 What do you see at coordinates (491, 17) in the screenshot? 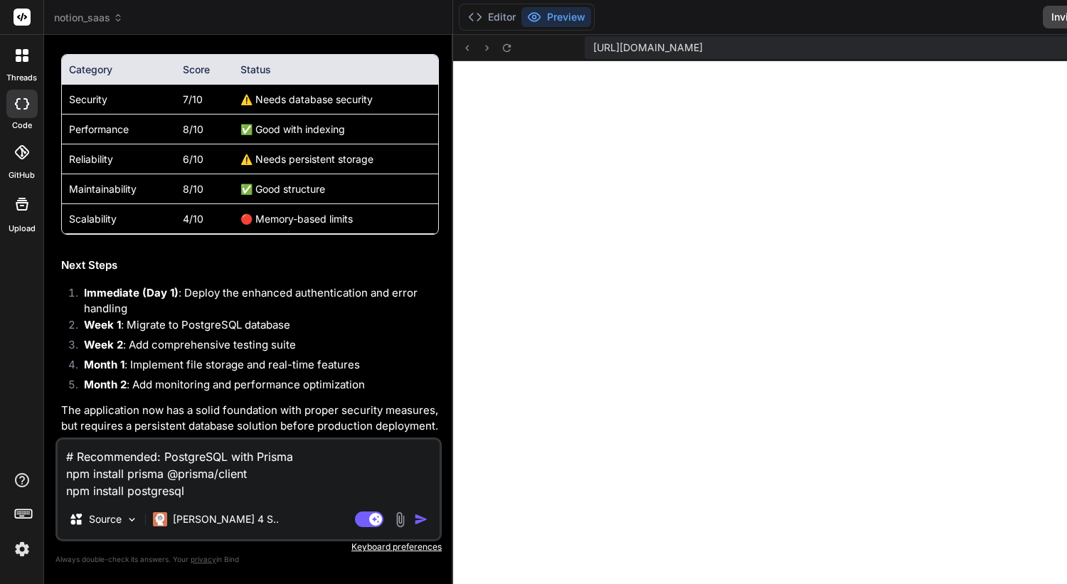
I see `button: Editor` at bounding box center [491, 17].